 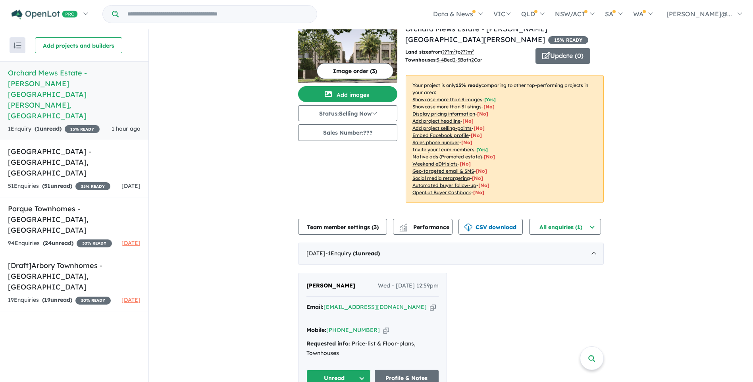 I want to click on span: 3, so click(x=375, y=227).